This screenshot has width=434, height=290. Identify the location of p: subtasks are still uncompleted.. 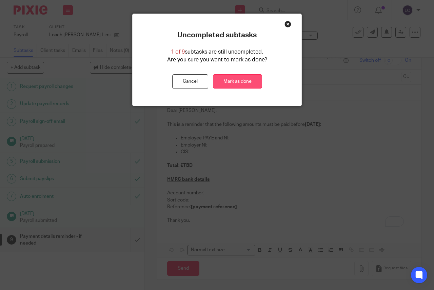
(217, 52).